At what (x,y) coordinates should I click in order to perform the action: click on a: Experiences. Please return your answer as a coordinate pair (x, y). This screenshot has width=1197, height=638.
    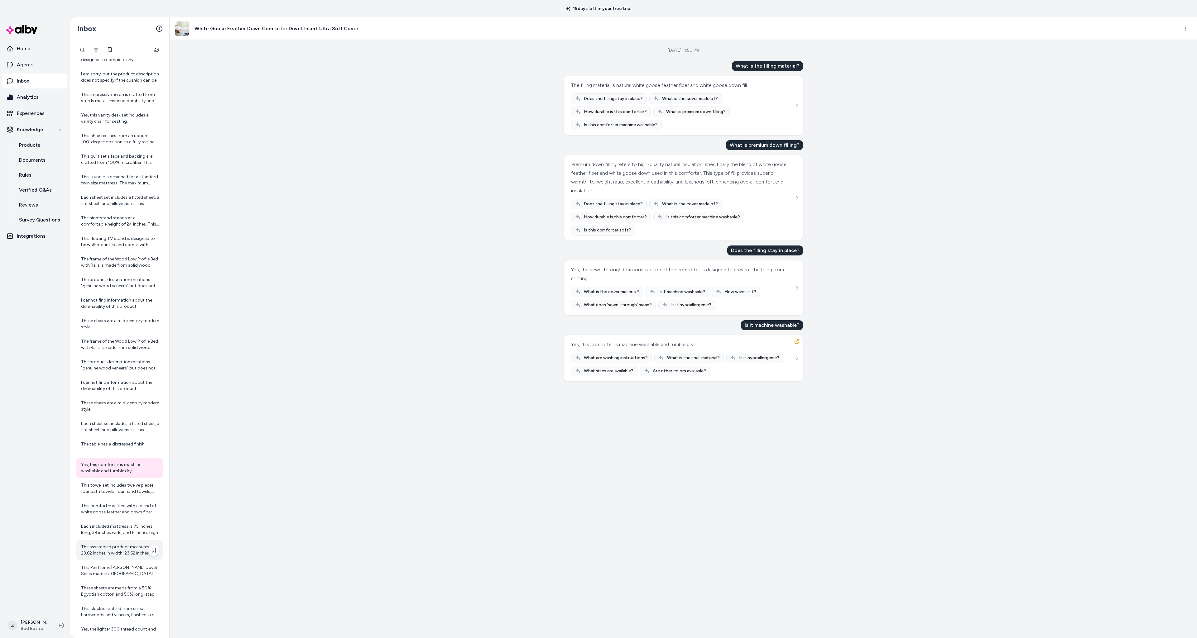
    Looking at the image, I should click on (35, 113).